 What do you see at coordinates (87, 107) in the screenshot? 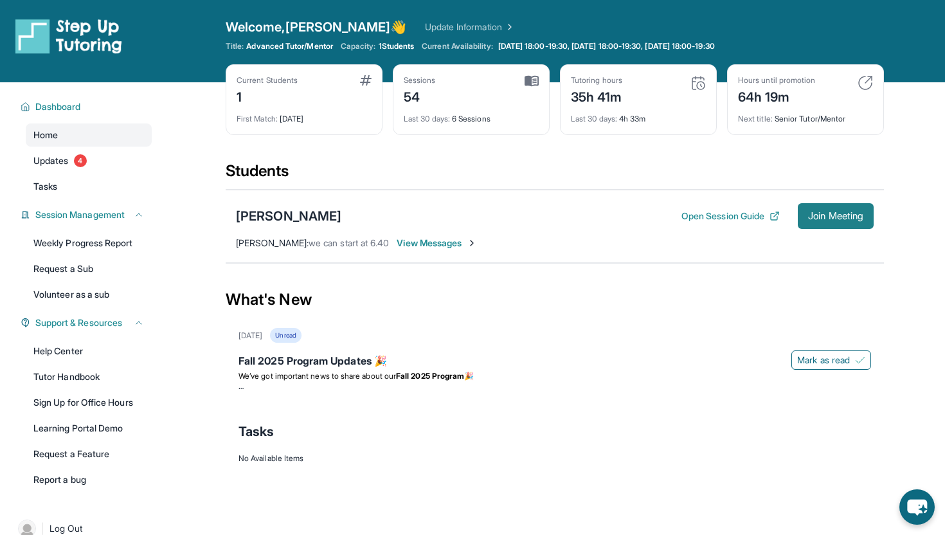
I see `button: Dashboard` at bounding box center [87, 107].